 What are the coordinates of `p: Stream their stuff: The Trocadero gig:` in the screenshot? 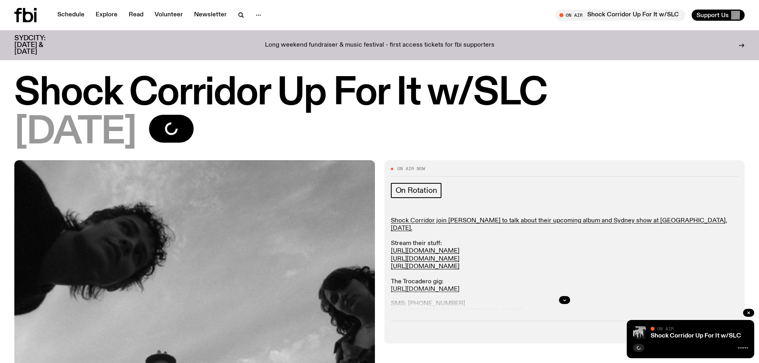 It's located at (565, 255).